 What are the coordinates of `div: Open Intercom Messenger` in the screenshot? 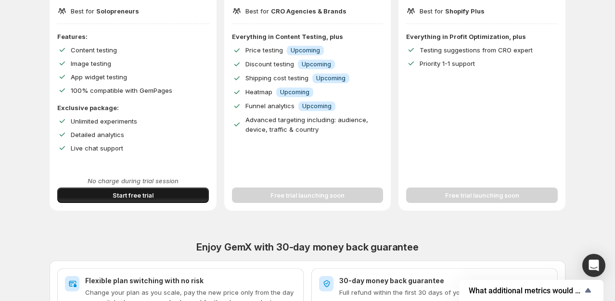 It's located at (594, 266).